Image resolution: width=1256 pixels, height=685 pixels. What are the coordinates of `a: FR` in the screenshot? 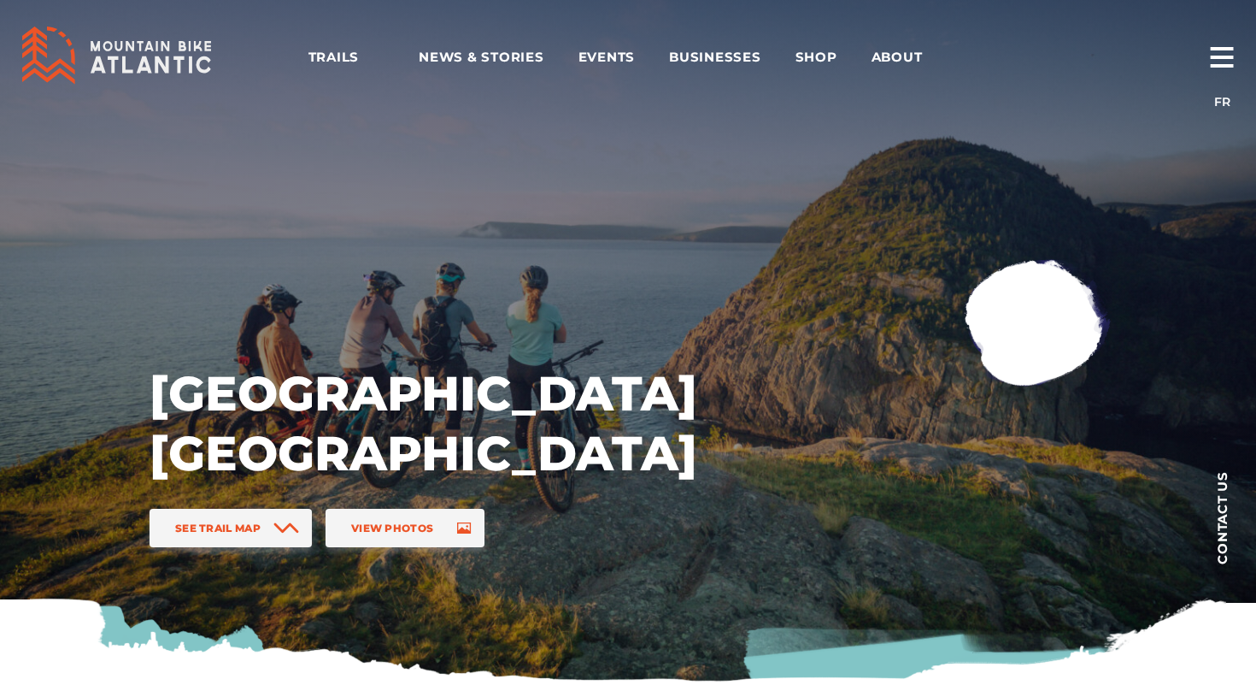 It's located at (1222, 102).